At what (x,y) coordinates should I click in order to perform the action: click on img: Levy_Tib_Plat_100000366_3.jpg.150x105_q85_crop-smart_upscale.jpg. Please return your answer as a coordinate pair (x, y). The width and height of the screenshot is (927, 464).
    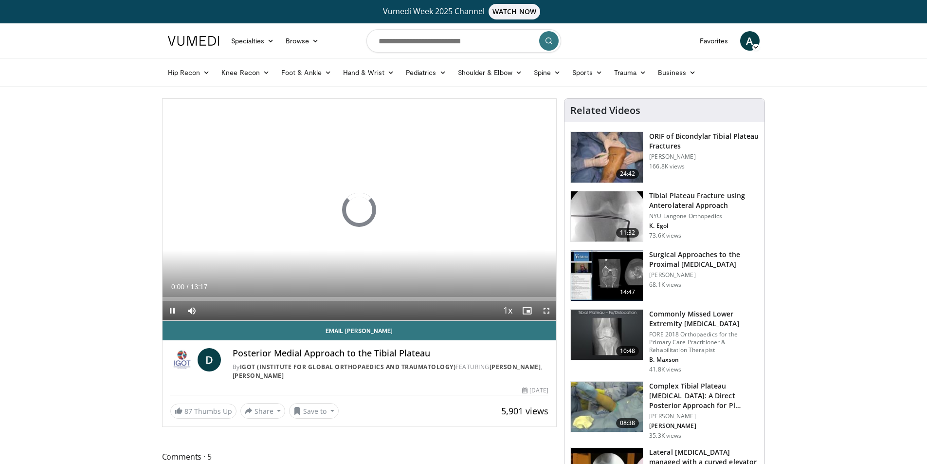
    Looking at the image, I should click on (607, 157).